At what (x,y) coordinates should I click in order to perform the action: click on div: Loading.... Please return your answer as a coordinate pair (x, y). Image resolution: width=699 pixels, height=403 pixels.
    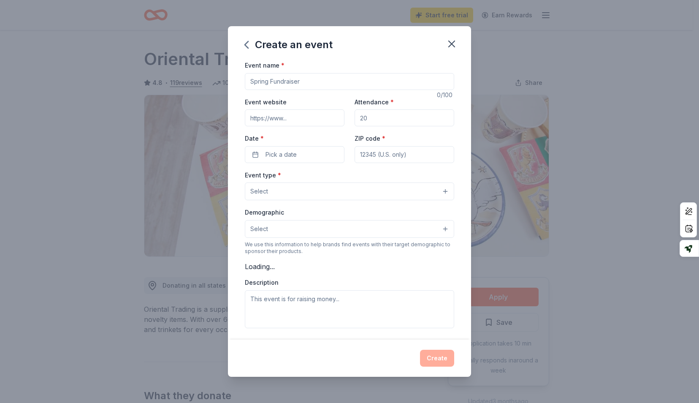
    Looking at the image, I should click on (349, 266).